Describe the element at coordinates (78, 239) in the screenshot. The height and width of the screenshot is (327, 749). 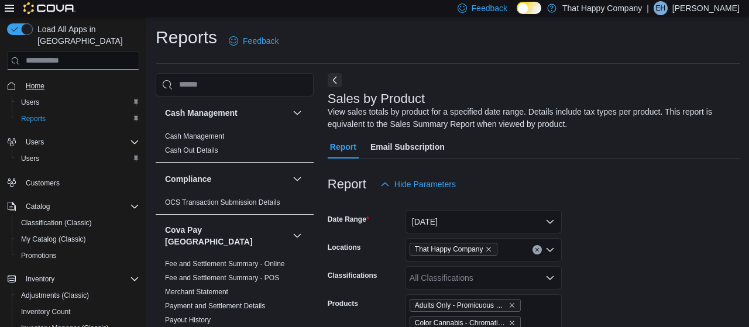
I see `button: My Catalog (Classic)` at that location.